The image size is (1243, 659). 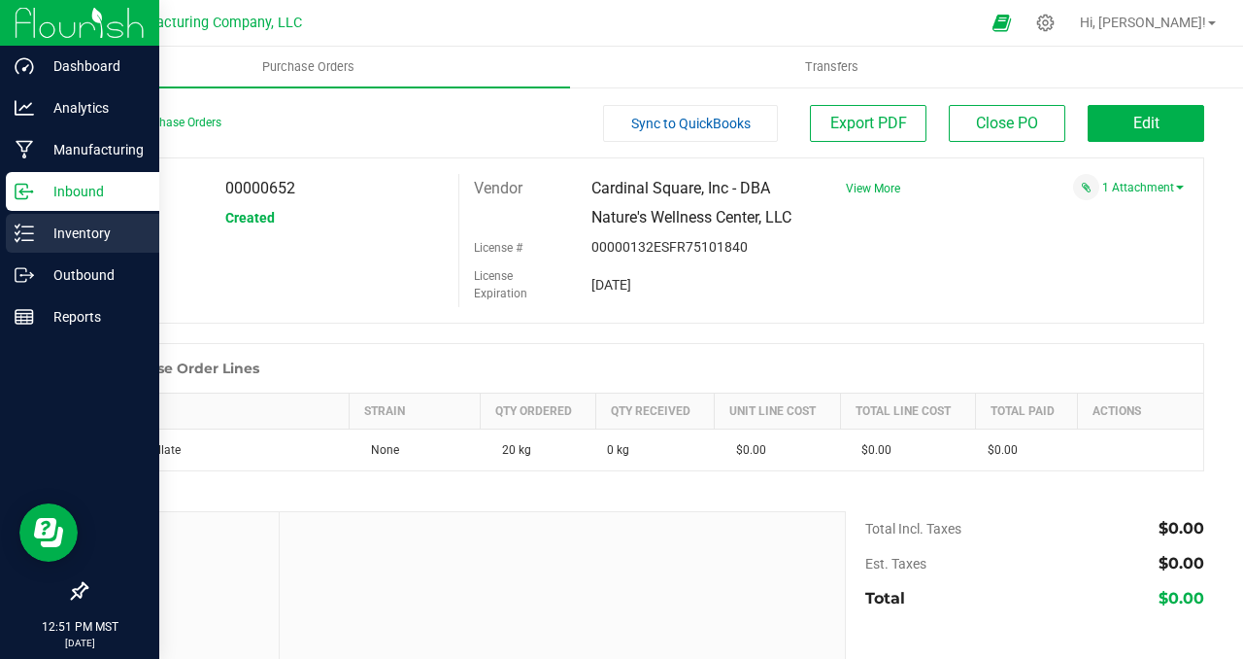 I want to click on a: Transfers, so click(x=831, y=67).